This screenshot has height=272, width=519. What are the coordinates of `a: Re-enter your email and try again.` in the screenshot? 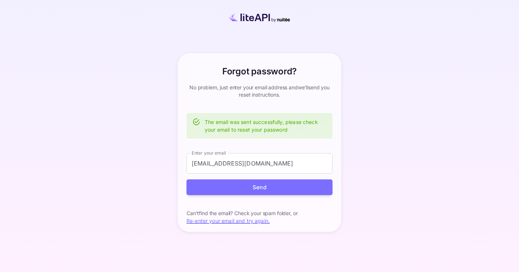 It's located at (228, 221).